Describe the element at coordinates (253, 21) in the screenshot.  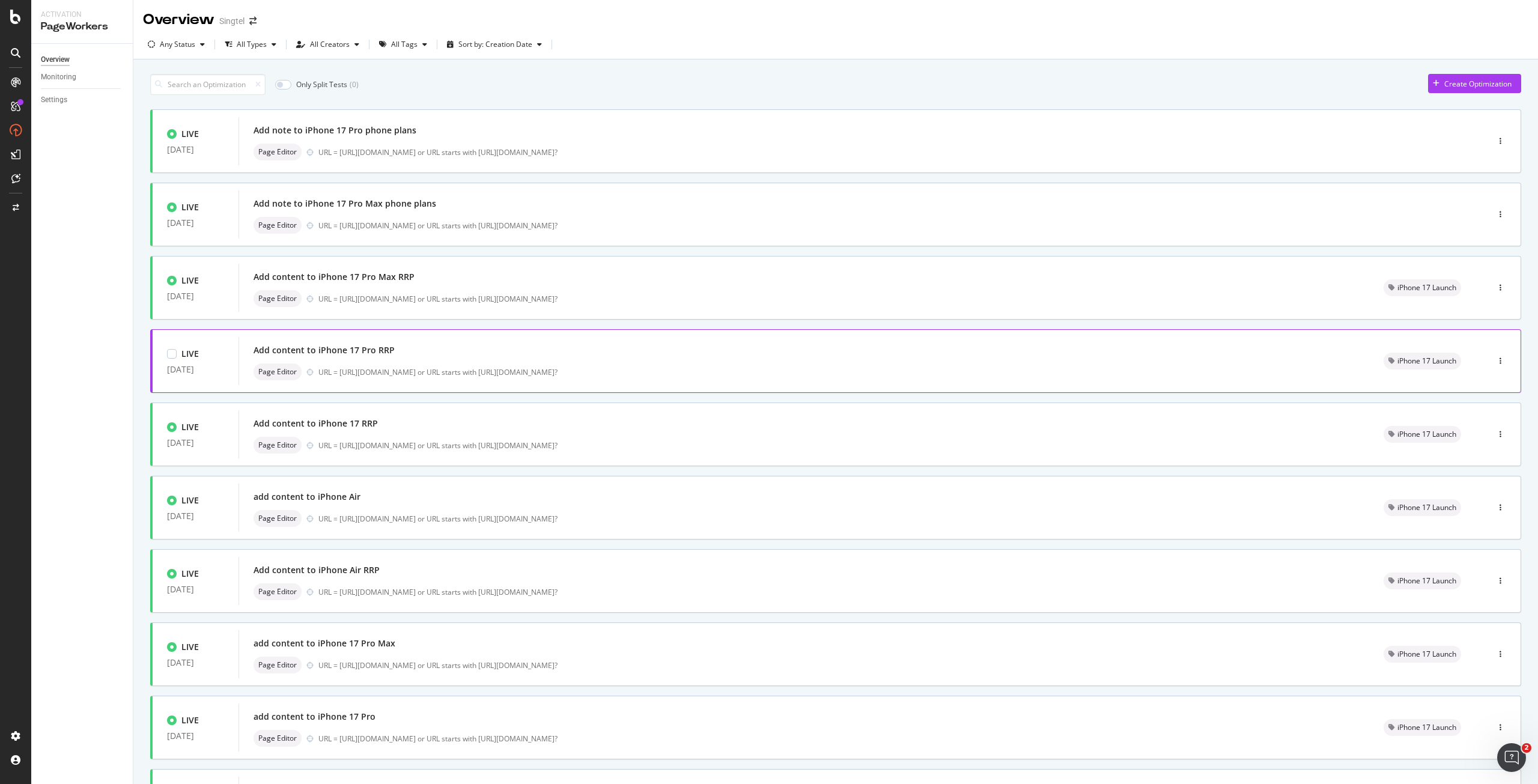
I see `div: arrow-right-arrow-left` at that location.